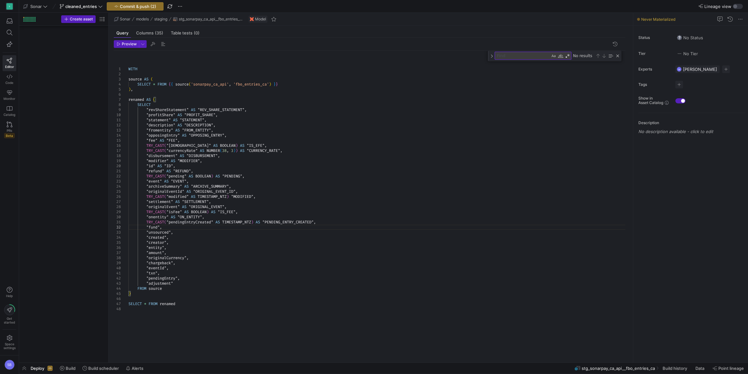 Image resolution: width=748 pixels, height=374 pixels. Describe the element at coordinates (179, 181) in the screenshot. I see `span: "EVENT"` at that location.